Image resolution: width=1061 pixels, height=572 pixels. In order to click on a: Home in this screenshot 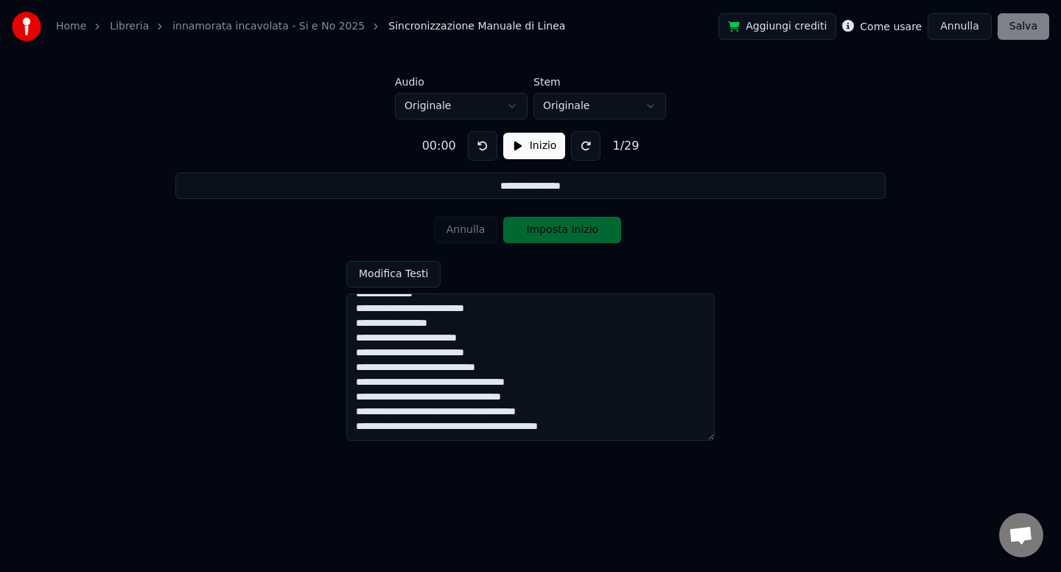, I will do `click(71, 27)`.